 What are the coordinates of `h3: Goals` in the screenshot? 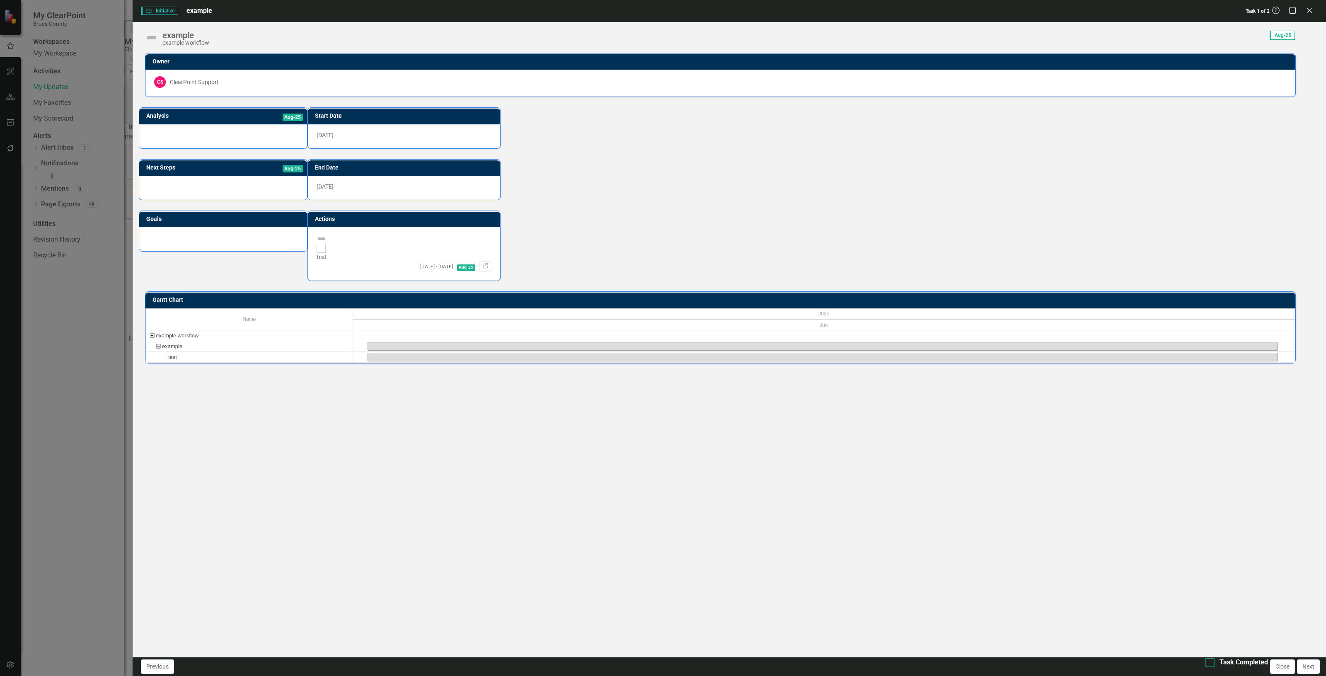 It's located at (225, 219).